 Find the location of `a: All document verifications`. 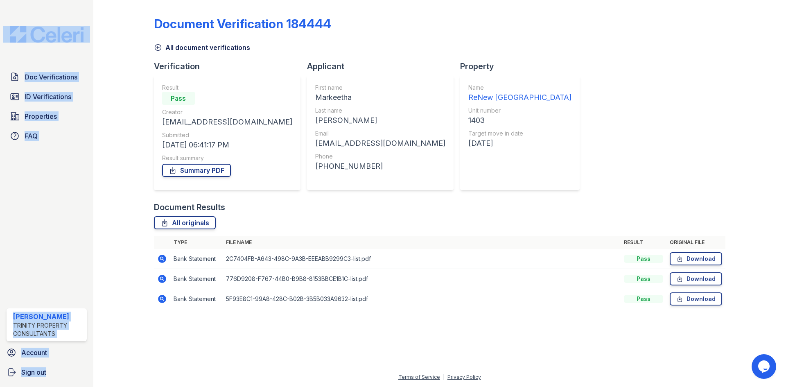

a: All document verifications is located at coordinates (202, 47).